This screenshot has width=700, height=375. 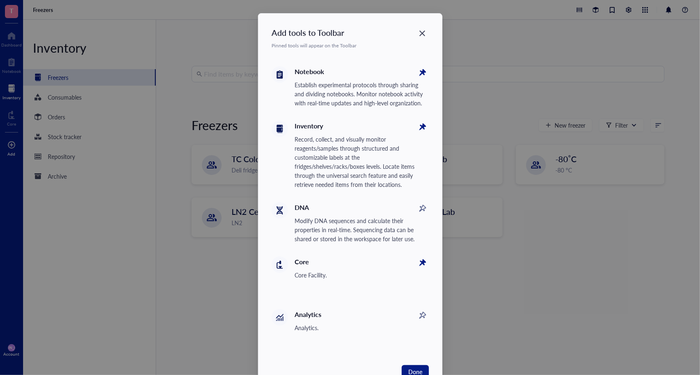 I want to click on div: Inventory, so click(x=362, y=126).